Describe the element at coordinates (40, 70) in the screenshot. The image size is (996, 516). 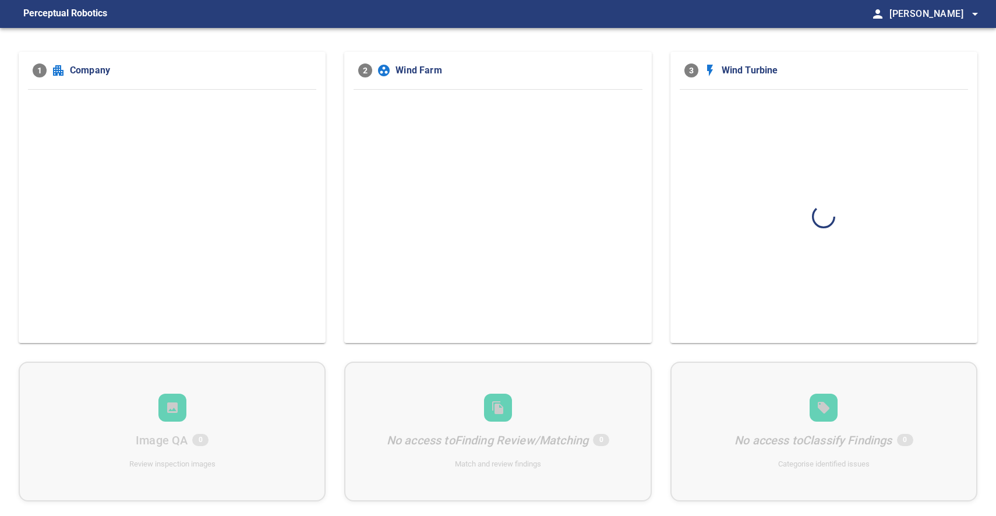
I see `span: 1` at that location.